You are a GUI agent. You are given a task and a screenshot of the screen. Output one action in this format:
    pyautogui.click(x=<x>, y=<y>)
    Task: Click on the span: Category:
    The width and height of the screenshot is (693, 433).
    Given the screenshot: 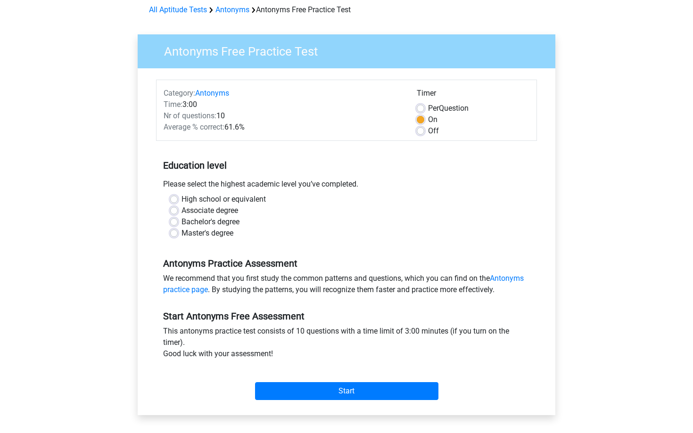 What is the action you would take?
    pyautogui.click(x=179, y=93)
    